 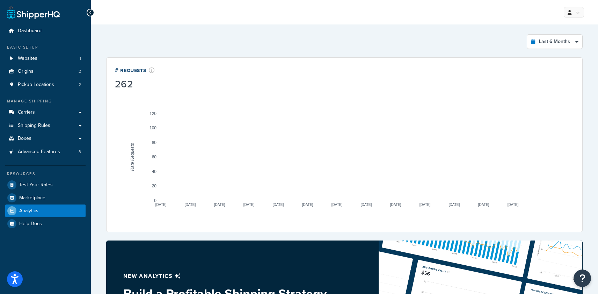 I want to click on span: Advanced Features, so click(x=39, y=152).